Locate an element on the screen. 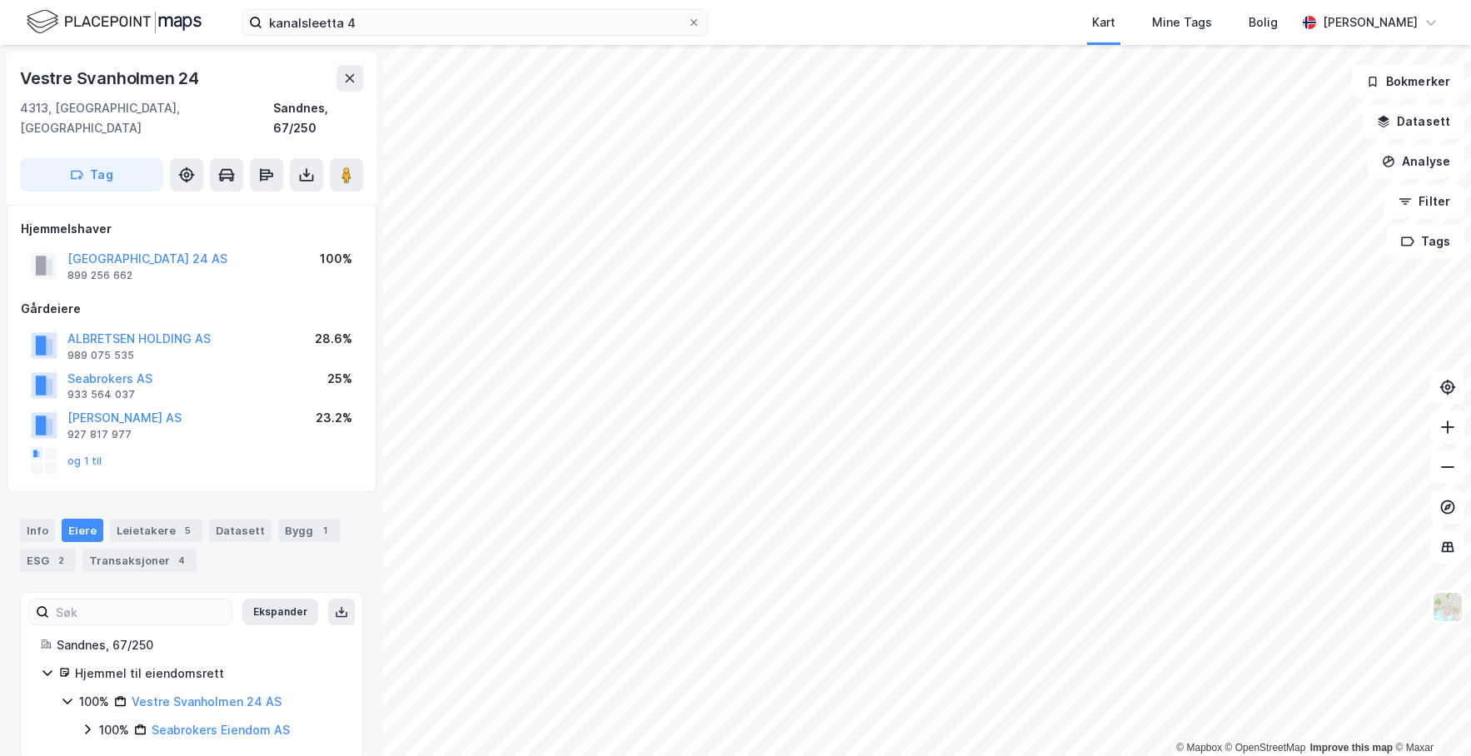 This screenshot has height=756, width=1471. button: Tag is located at coordinates (92, 175).